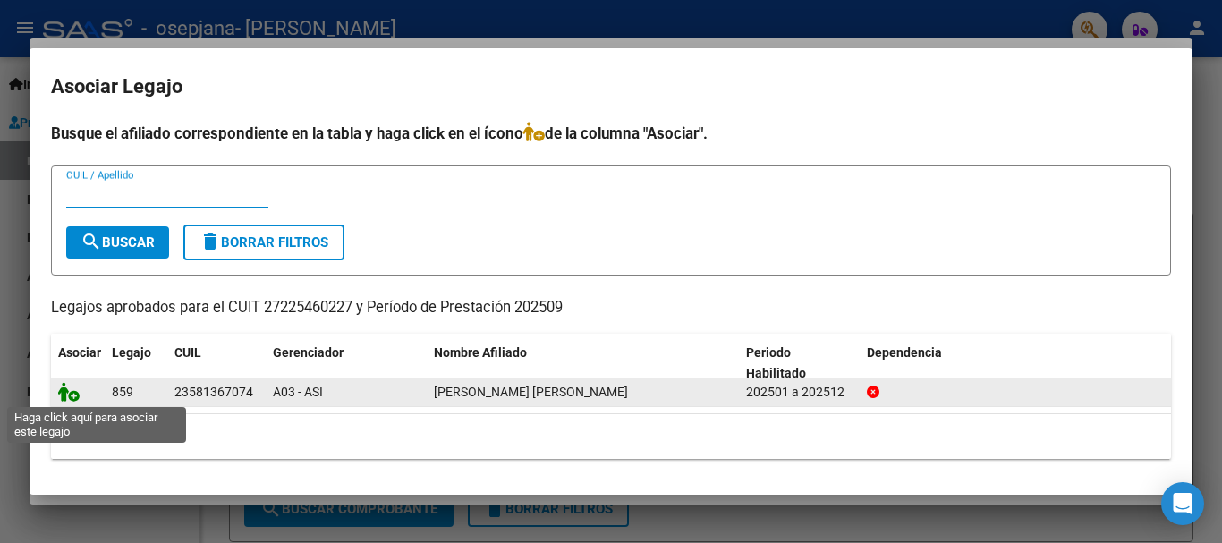 The width and height of the screenshot is (1222, 543). I want to click on span: Gerenciador, so click(308, 353).